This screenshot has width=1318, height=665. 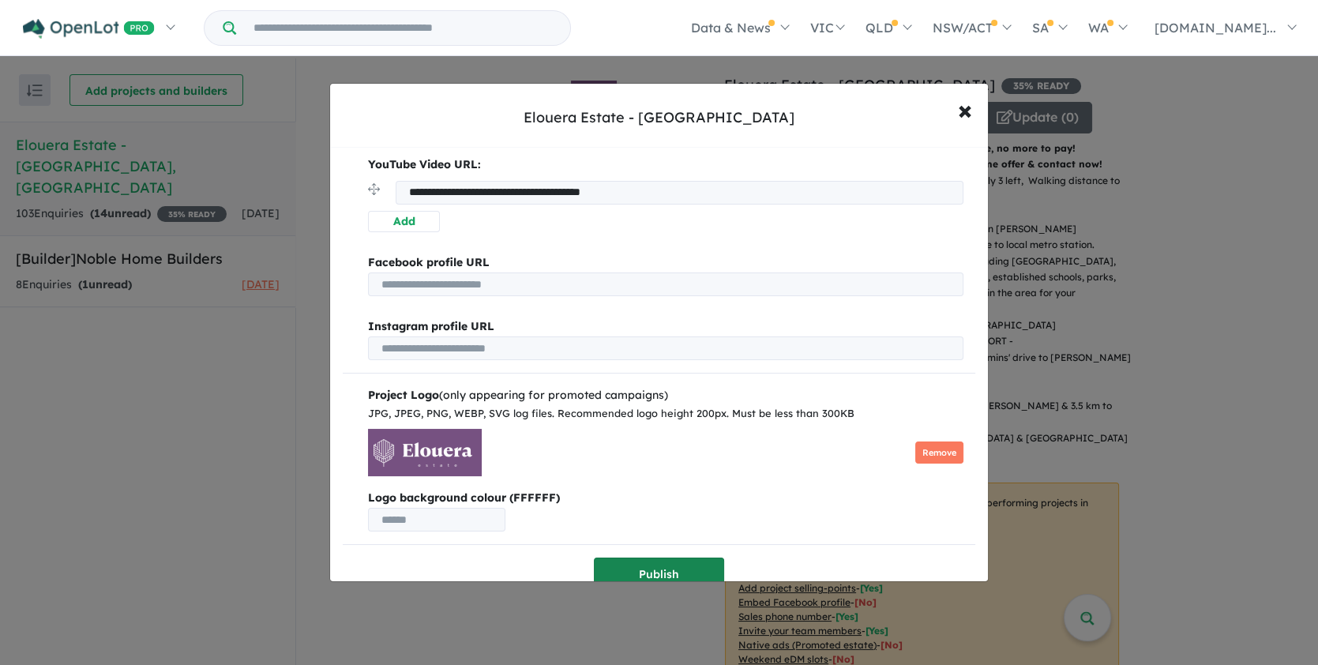 What do you see at coordinates (403, 28) in the screenshot?
I see `input: Try estate name, suburb, builder or developer` at bounding box center [403, 28].